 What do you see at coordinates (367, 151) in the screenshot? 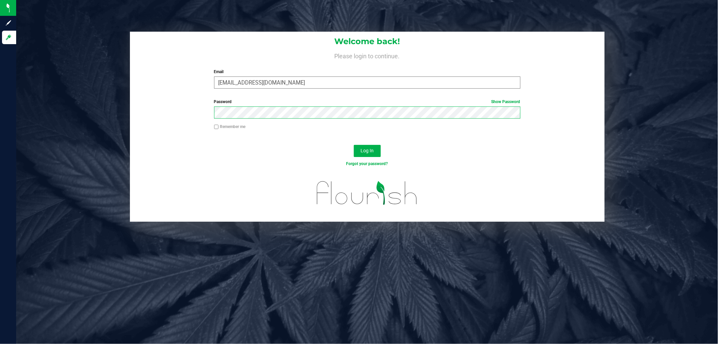
I see `button: Log In` at bounding box center [367, 151].